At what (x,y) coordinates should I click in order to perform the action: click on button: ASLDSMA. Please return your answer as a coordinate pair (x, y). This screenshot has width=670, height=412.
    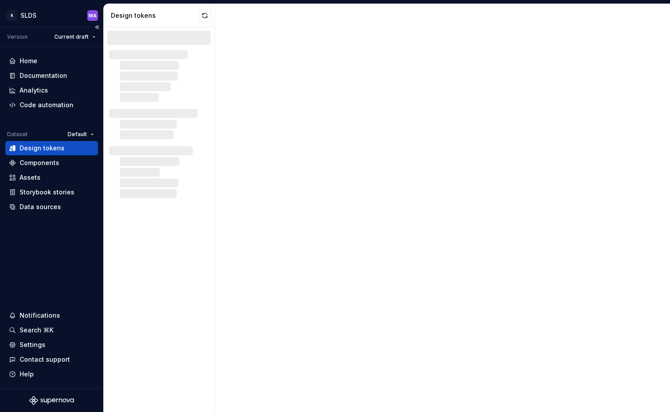
    Looking at the image, I should click on (52, 15).